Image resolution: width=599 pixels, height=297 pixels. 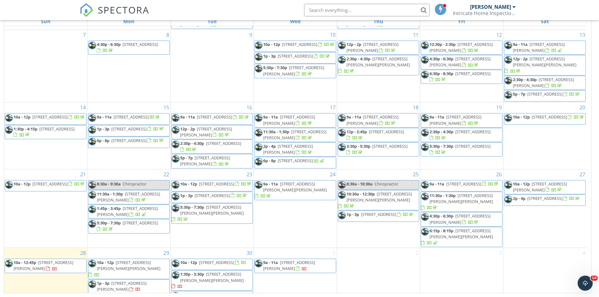 What do you see at coordinates (212, 136) in the screenshot?
I see `td: Go to September 16, 2025` at bounding box center [212, 136].